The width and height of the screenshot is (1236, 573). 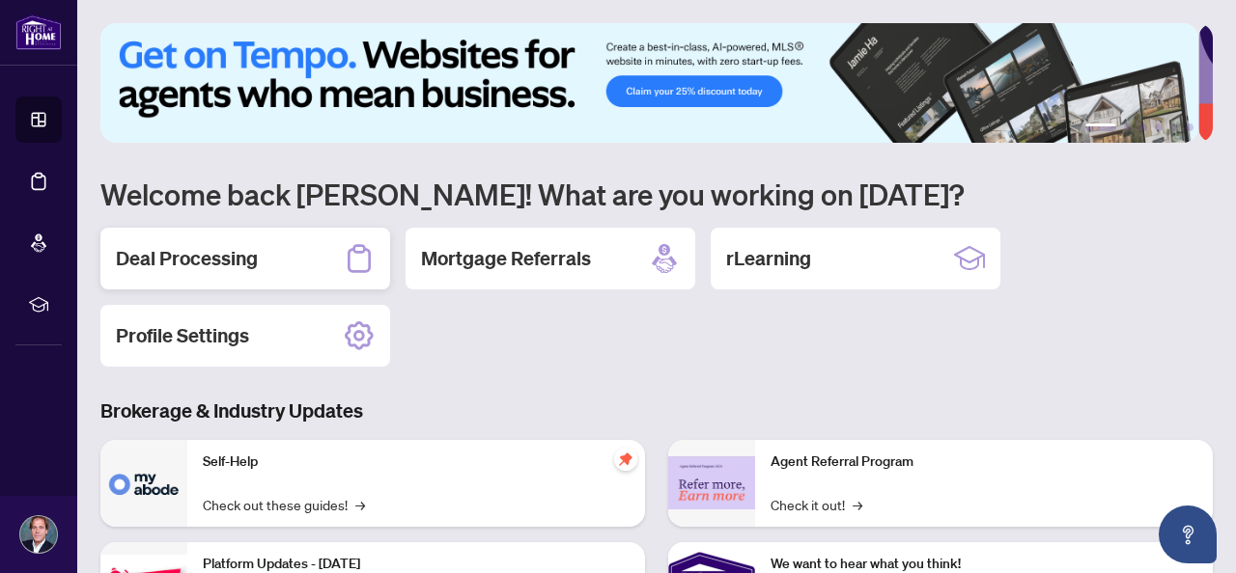 What do you see at coordinates (649, 83) in the screenshot?
I see `img: Slide 0` at bounding box center [649, 83].